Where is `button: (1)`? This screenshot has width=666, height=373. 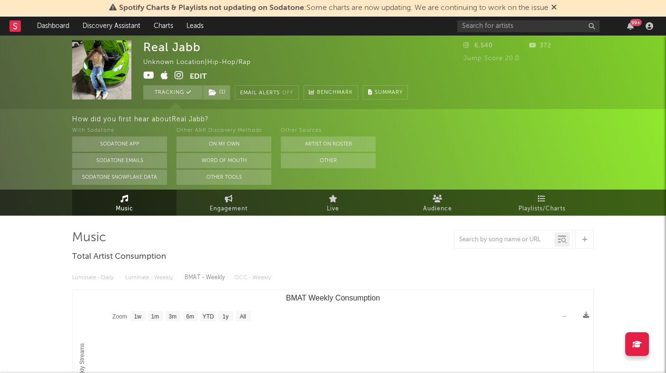
button: (1) is located at coordinates (216, 92).